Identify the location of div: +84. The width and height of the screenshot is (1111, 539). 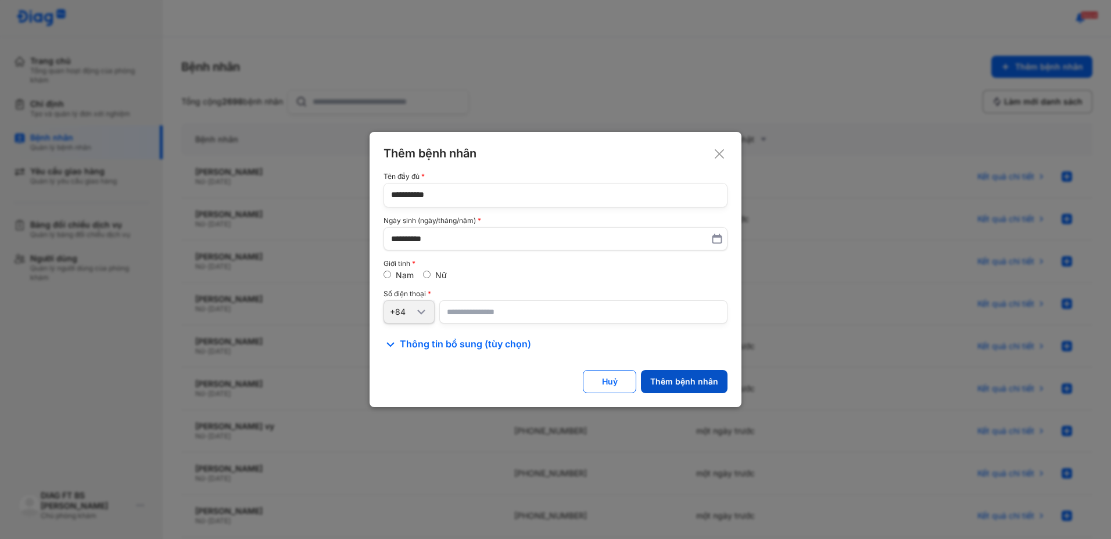
(402, 312).